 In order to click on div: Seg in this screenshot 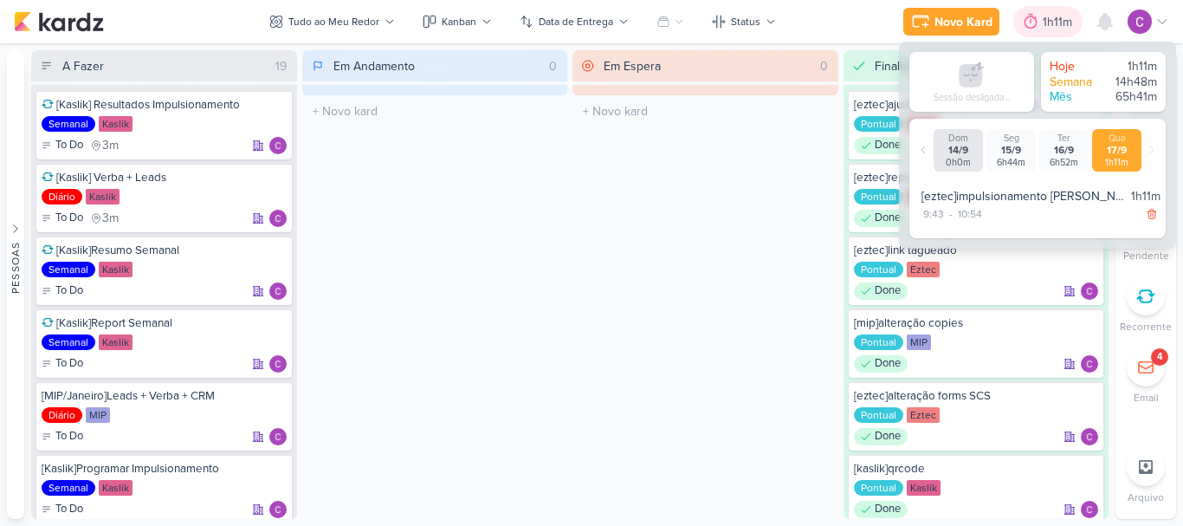, I will do `click(1011, 138)`.